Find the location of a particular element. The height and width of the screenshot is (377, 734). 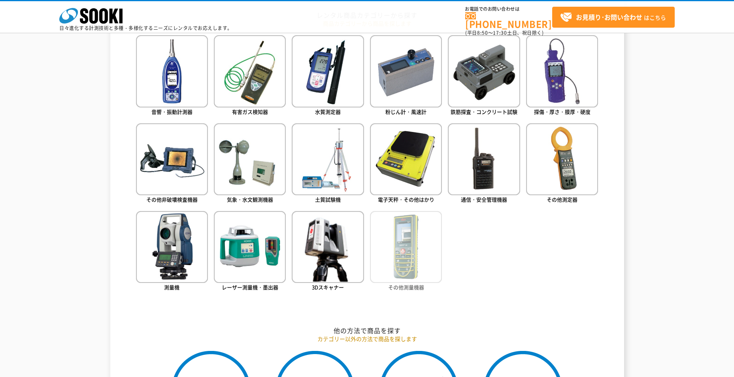

span: 探傷・厚さ・膜厚・硬度 is located at coordinates (562, 112).